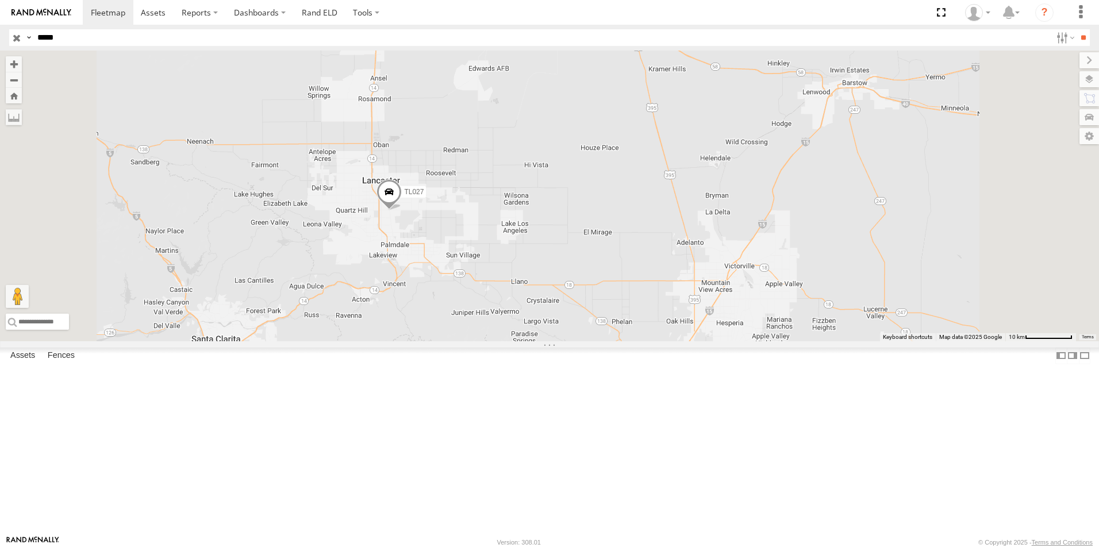  I want to click on span: 10 km, so click(1016, 337).